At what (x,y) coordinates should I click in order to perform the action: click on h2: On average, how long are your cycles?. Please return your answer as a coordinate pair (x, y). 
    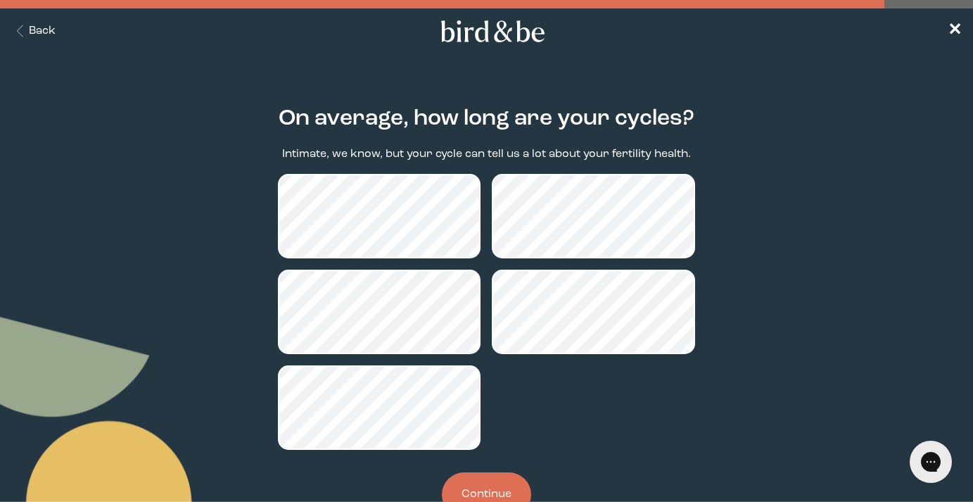
    Looking at the image, I should click on (486, 119).